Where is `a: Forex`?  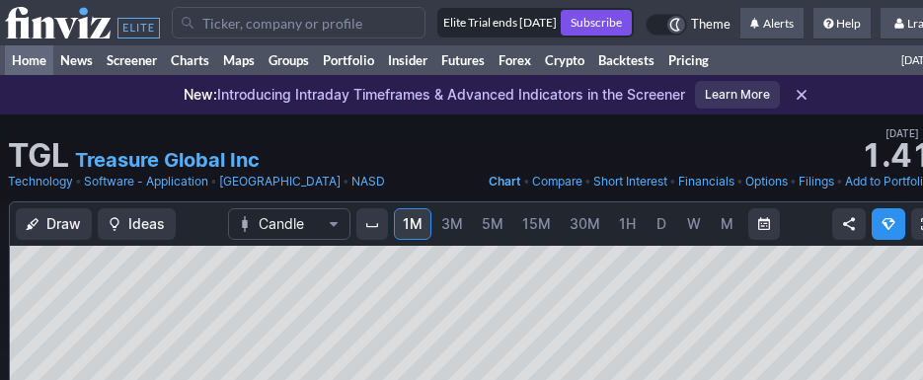 a: Forex is located at coordinates (514, 60).